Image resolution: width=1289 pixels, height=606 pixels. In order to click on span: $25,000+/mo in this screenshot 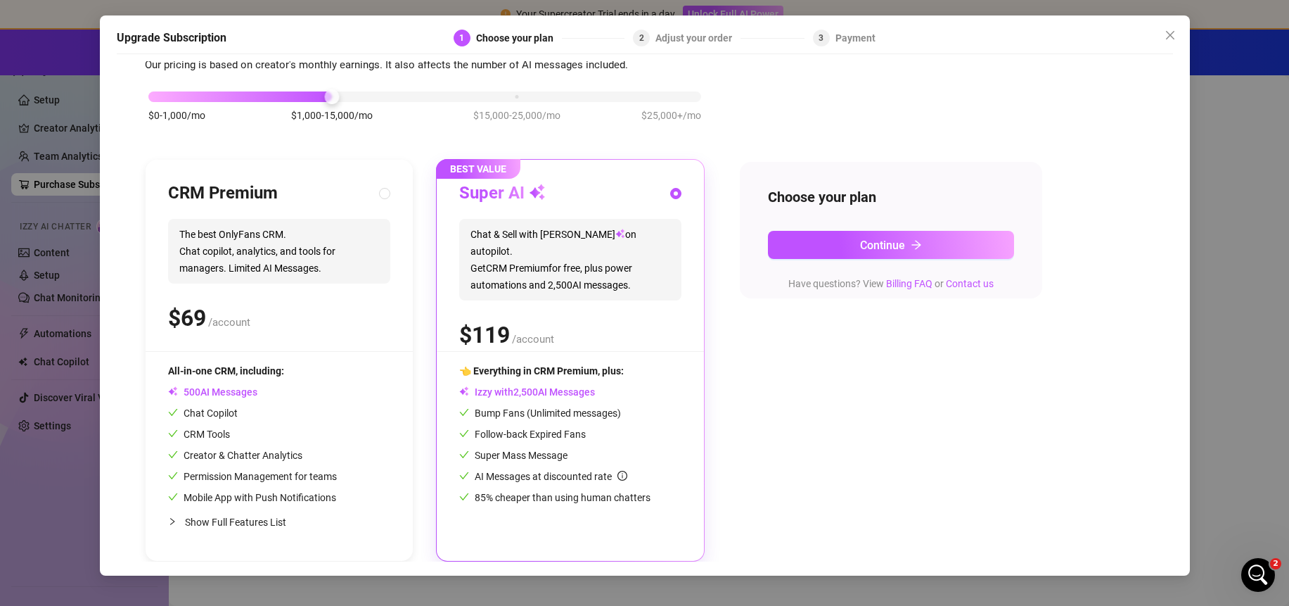, I will do `click(671, 115)`.